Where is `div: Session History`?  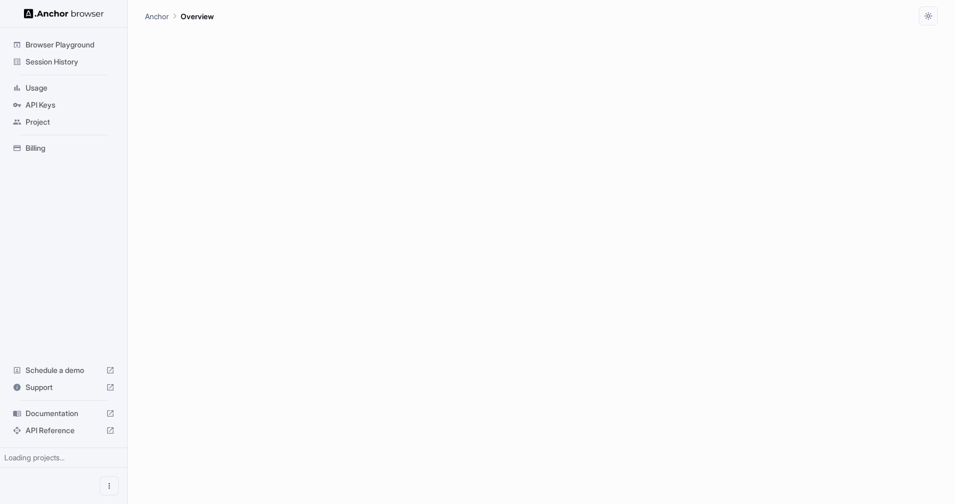 div: Session History is located at coordinates (63, 62).